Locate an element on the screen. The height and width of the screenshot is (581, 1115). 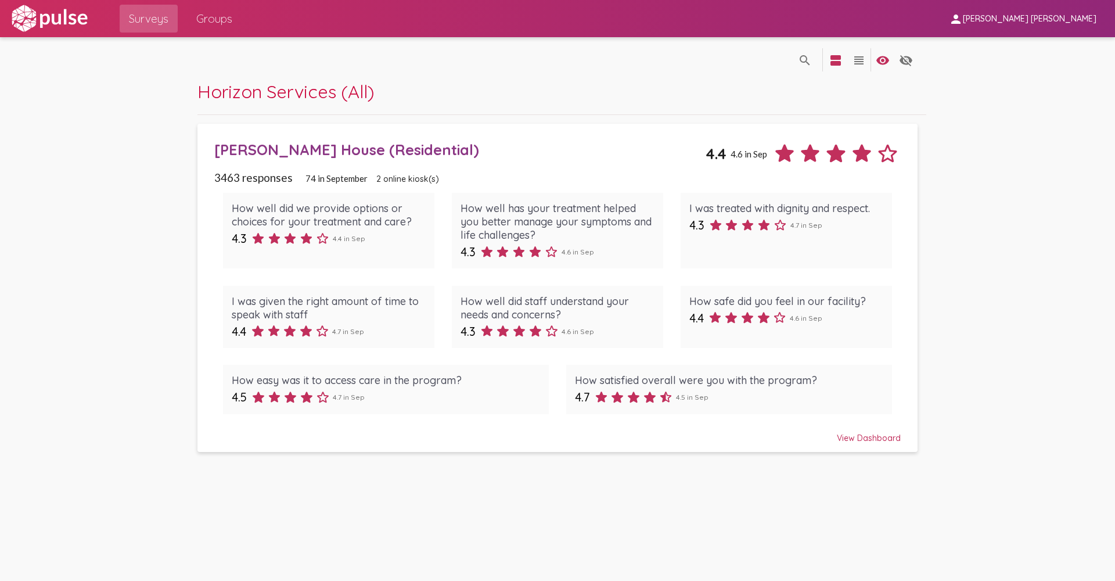
a: Surveys is located at coordinates (149, 19).